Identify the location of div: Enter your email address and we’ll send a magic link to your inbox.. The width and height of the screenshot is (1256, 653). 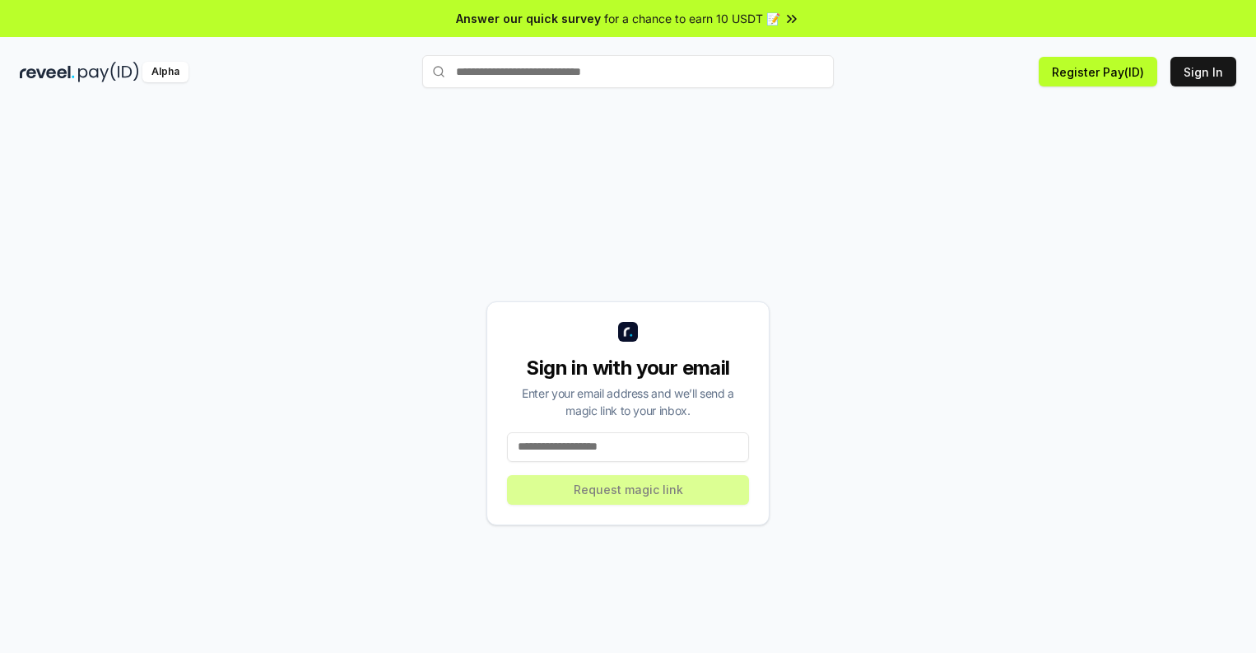
(628, 402).